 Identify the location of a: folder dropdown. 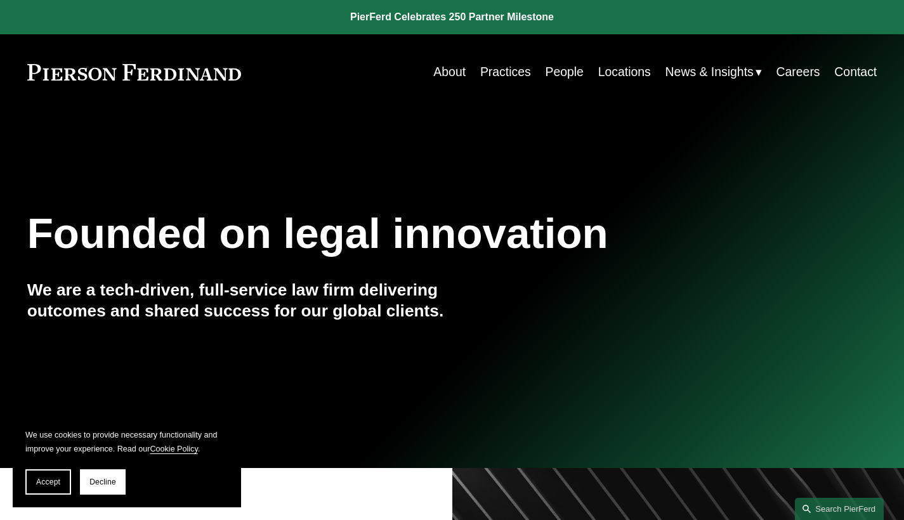
(714, 72).